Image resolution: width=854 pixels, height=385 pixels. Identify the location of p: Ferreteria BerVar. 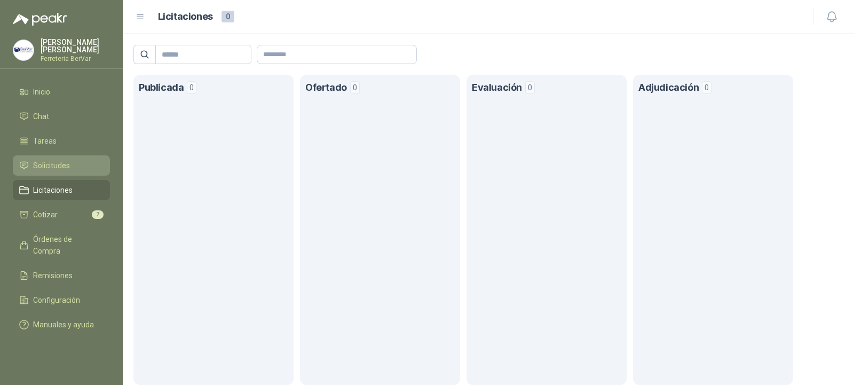
(75, 59).